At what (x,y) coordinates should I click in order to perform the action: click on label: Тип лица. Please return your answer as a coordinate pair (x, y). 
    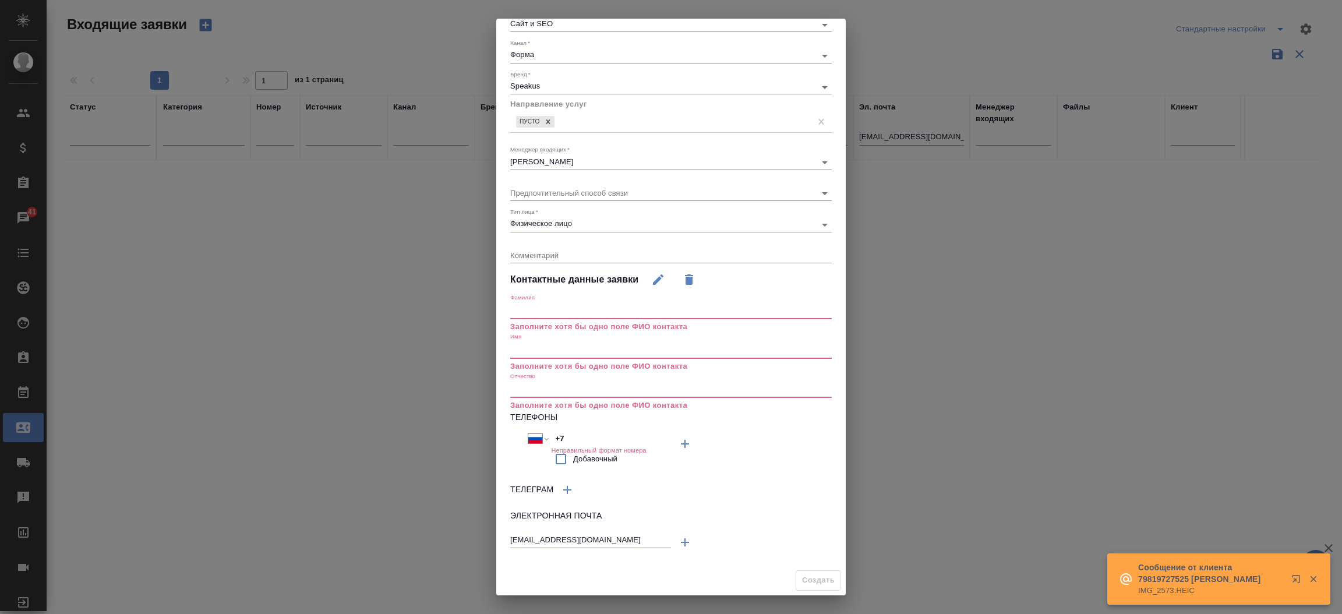
    Looking at the image, I should click on (524, 212).